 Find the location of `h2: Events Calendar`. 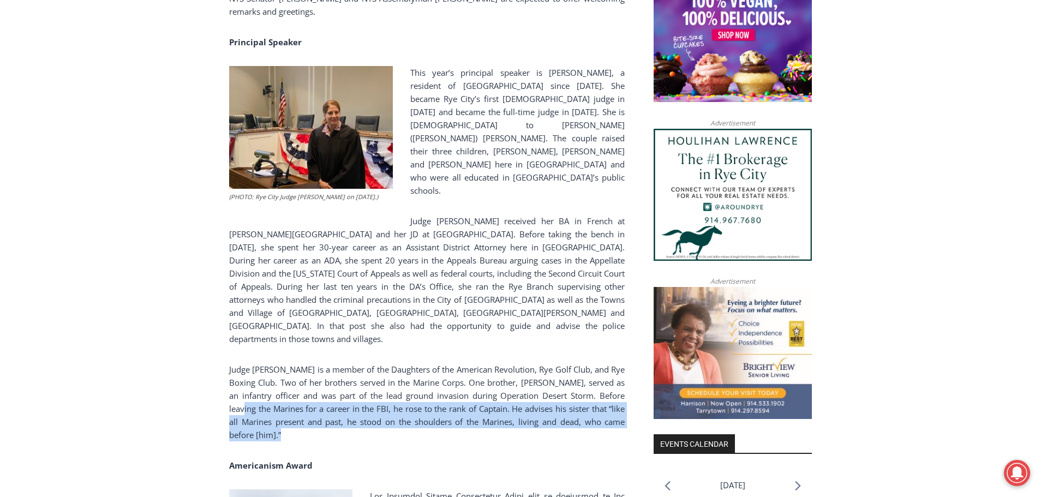

h2: Events Calendar is located at coordinates (694, 444).